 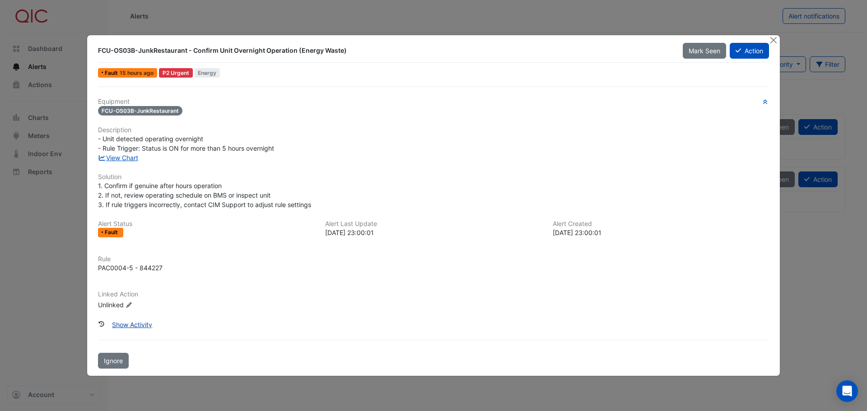 What do you see at coordinates (206, 224) in the screenshot?
I see `h6: Alert Status` at bounding box center [206, 224].